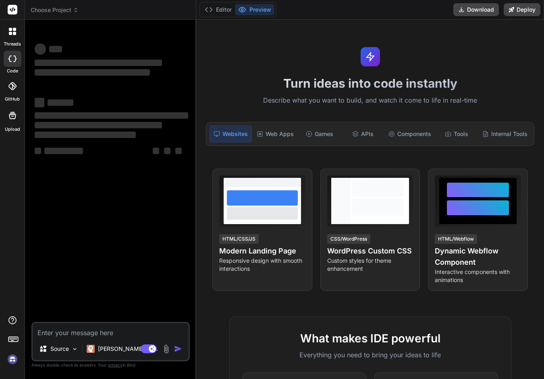 Image resolution: width=544 pixels, height=379 pixels. Describe the element at coordinates (60, 349) in the screenshot. I see `p: Source` at that location.